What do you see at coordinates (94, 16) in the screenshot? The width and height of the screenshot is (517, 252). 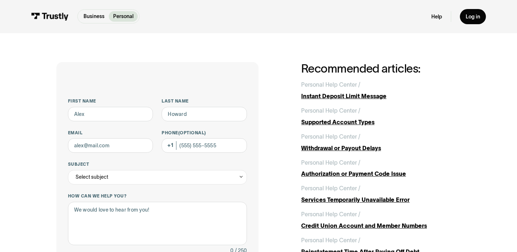 I see `p: Business` at bounding box center [94, 16].